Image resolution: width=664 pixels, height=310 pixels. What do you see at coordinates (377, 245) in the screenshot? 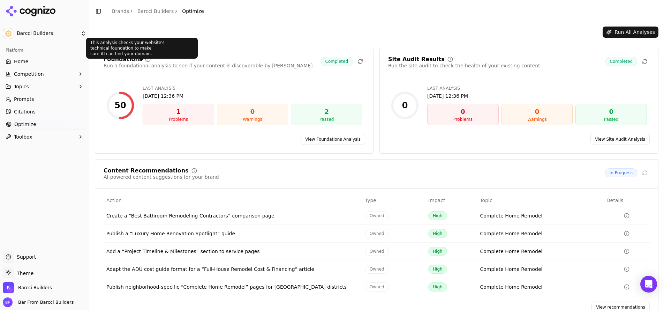
I see `div: Data table` at bounding box center [377, 245].